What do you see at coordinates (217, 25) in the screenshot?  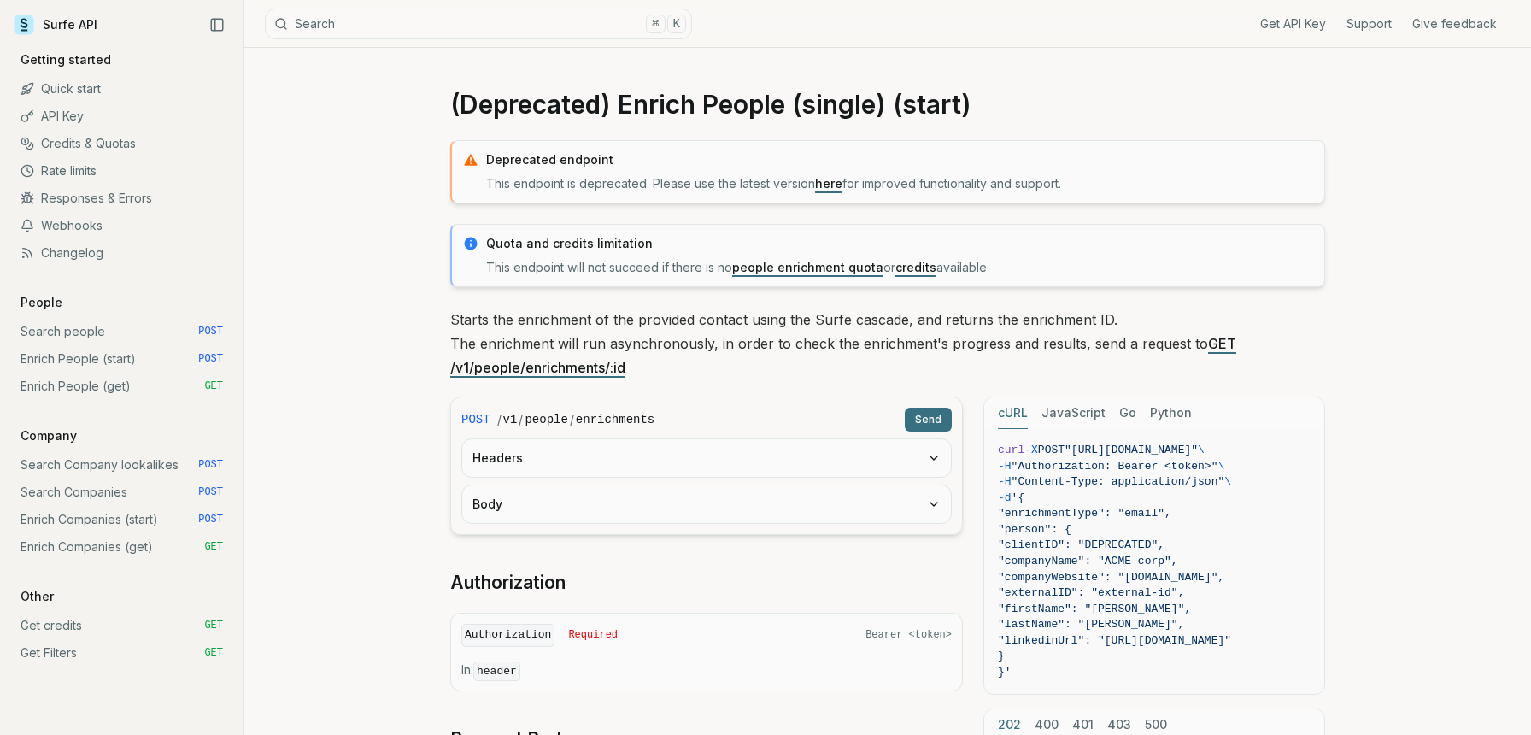 I see `button: Collapse Sidebar` at bounding box center [217, 25].